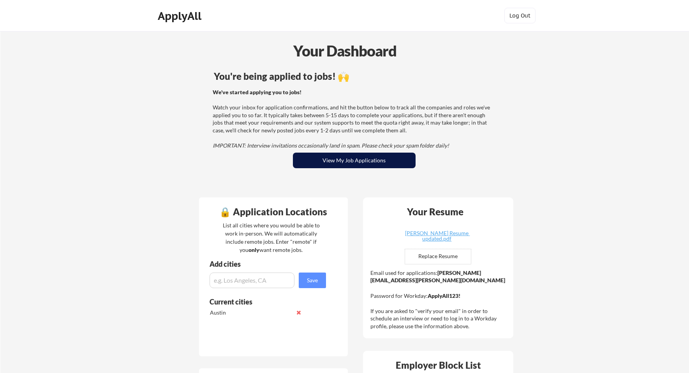  Describe the element at coordinates (444, 295) in the screenshot. I see `strong: ApplyAll123!` at that location.